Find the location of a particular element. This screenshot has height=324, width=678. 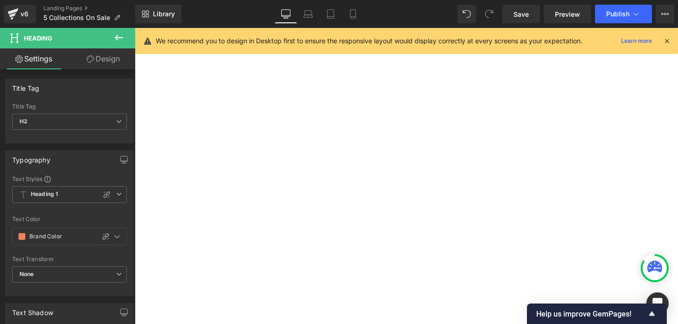

p: We recommend you to design in Desktop first to ensure the responsive layout would display correct... is located at coordinates (369, 41).